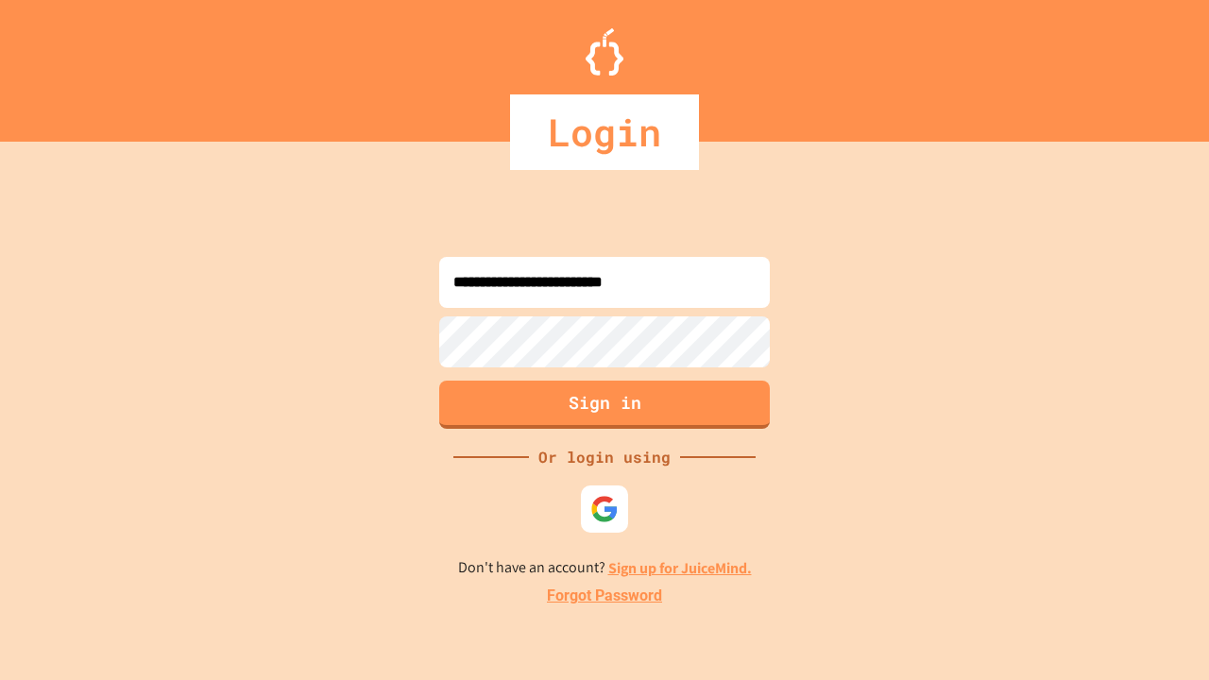 The image size is (1209, 680). What do you see at coordinates (604, 596) in the screenshot?
I see `a: Forgot Password` at bounding box center [604, 596].